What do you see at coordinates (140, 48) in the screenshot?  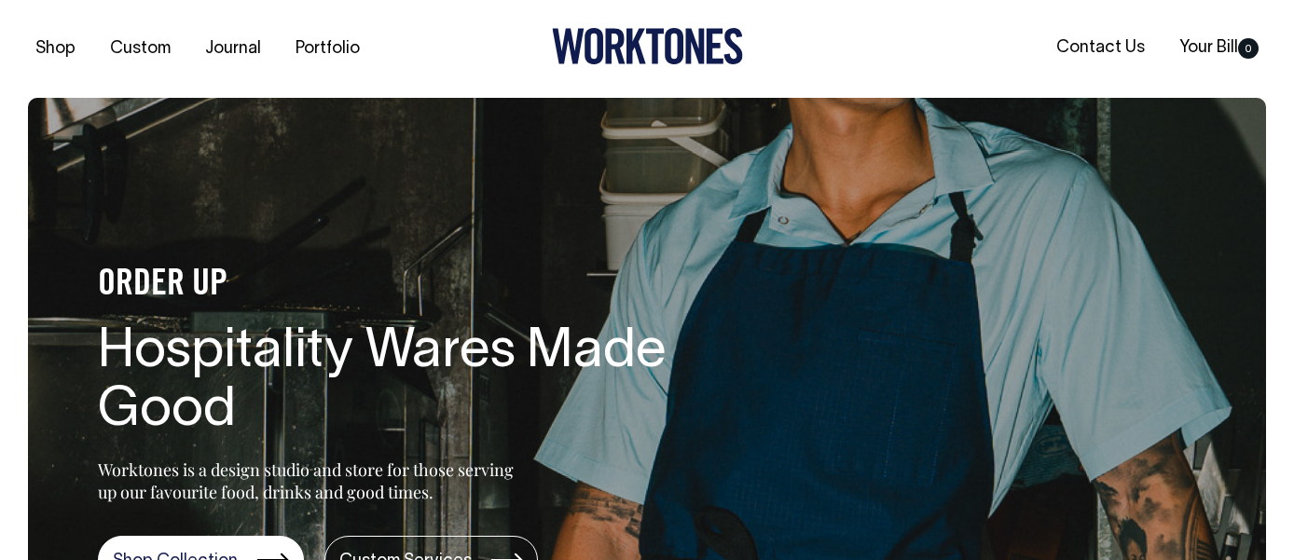 I see `a: Custom` at bounding box center [140, 48].